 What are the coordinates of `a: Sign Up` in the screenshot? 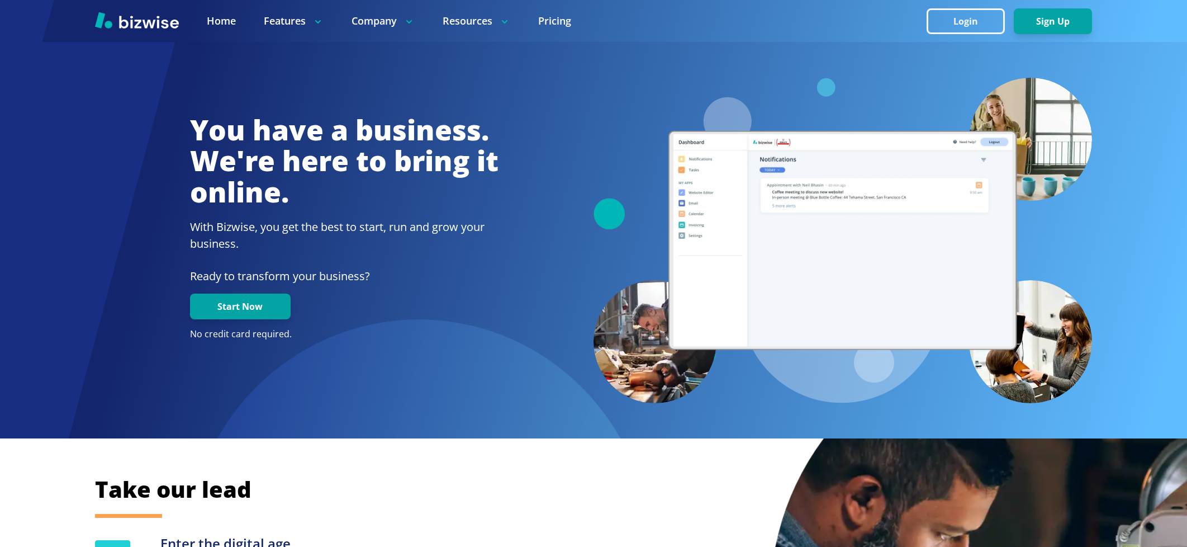 It's located at (1053, 21).